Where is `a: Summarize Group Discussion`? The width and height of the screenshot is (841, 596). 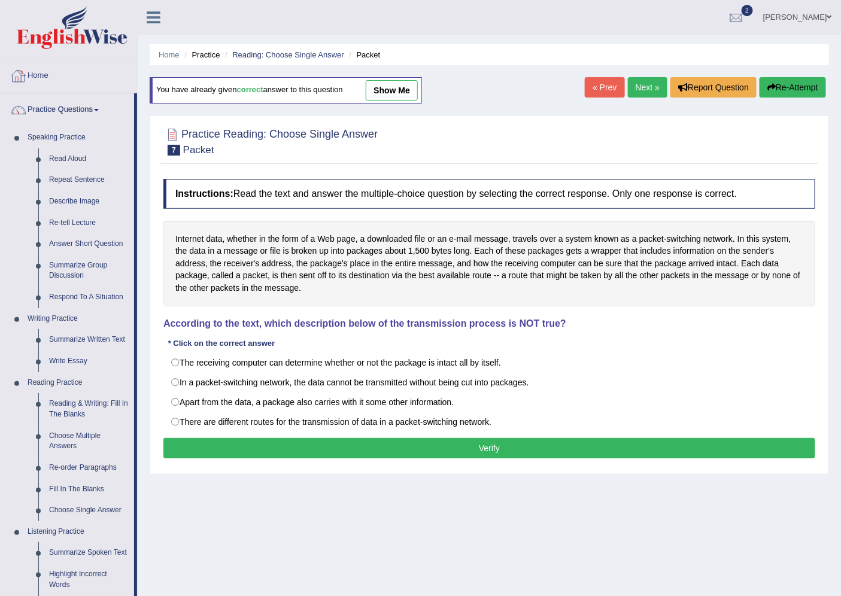 a: Summarize Group Discussion is located at coordinates (89, 270).